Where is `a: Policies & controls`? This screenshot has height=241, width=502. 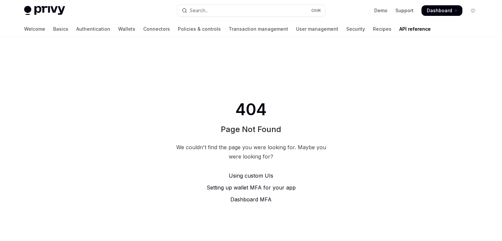
a: Policies & controls is located at coordinates (199, 29).